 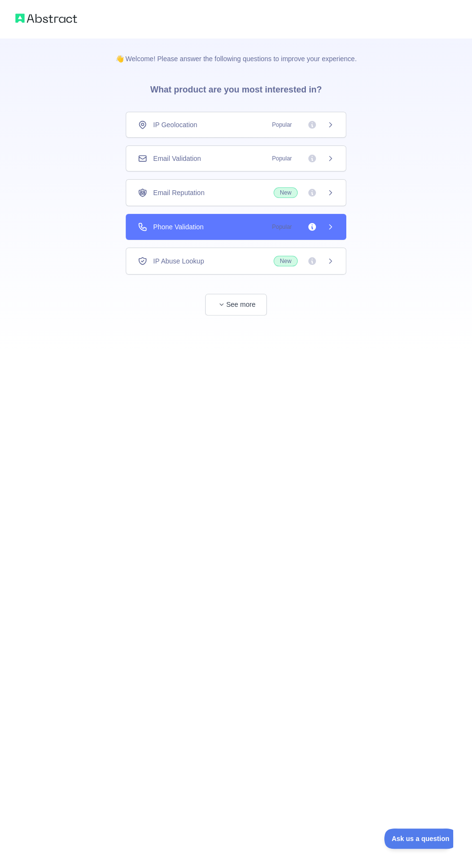 I want to click on span: Email Reputation, so click(x=179, y=193).